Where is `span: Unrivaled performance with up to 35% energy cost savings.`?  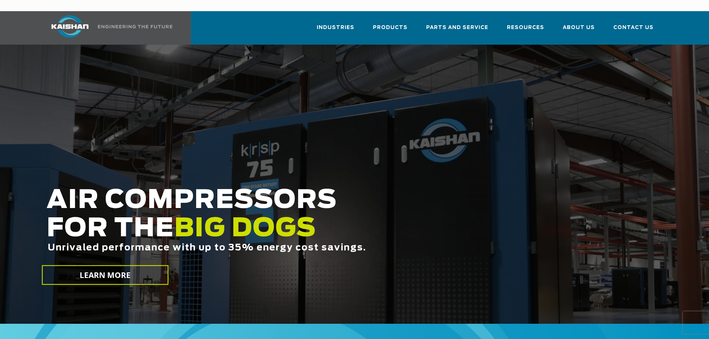
span: Unrivaled performance with up to 35% energy cost savings. is located at coordinates (207, 248).